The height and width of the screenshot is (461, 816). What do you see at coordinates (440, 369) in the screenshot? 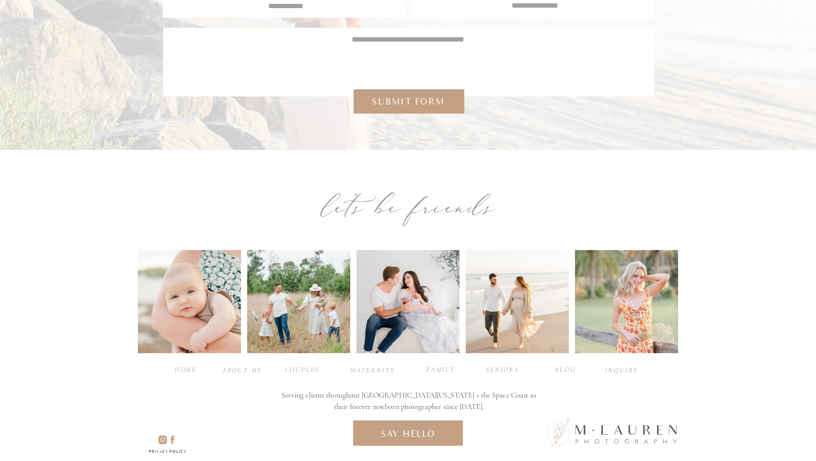
I see `div: family` at bounding box center [440, 369].